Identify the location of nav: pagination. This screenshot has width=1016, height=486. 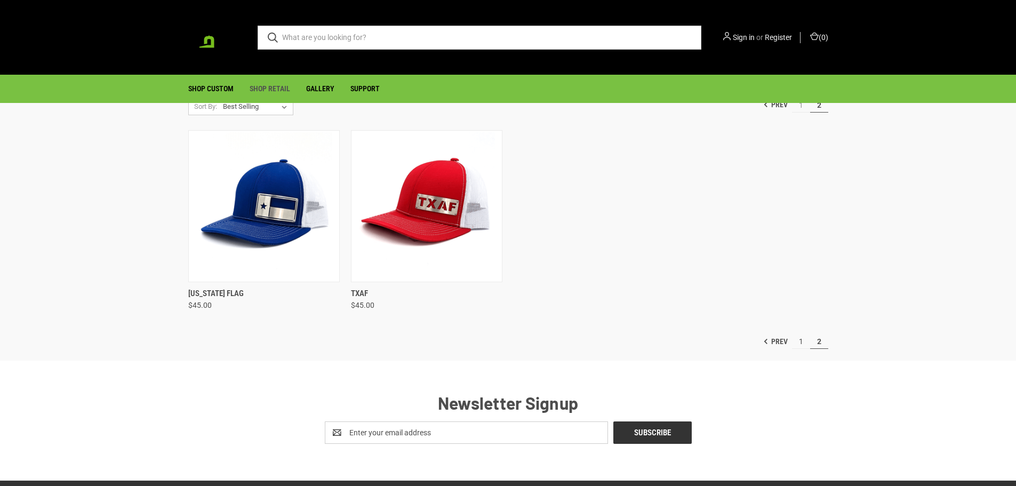
(795, 114).